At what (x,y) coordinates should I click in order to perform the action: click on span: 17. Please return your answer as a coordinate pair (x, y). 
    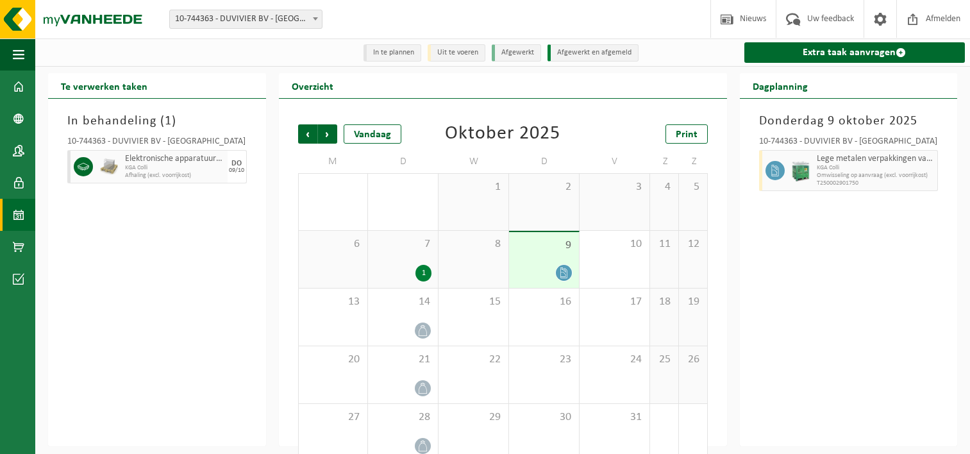
    Looking at the image, I should click on (614, 302).